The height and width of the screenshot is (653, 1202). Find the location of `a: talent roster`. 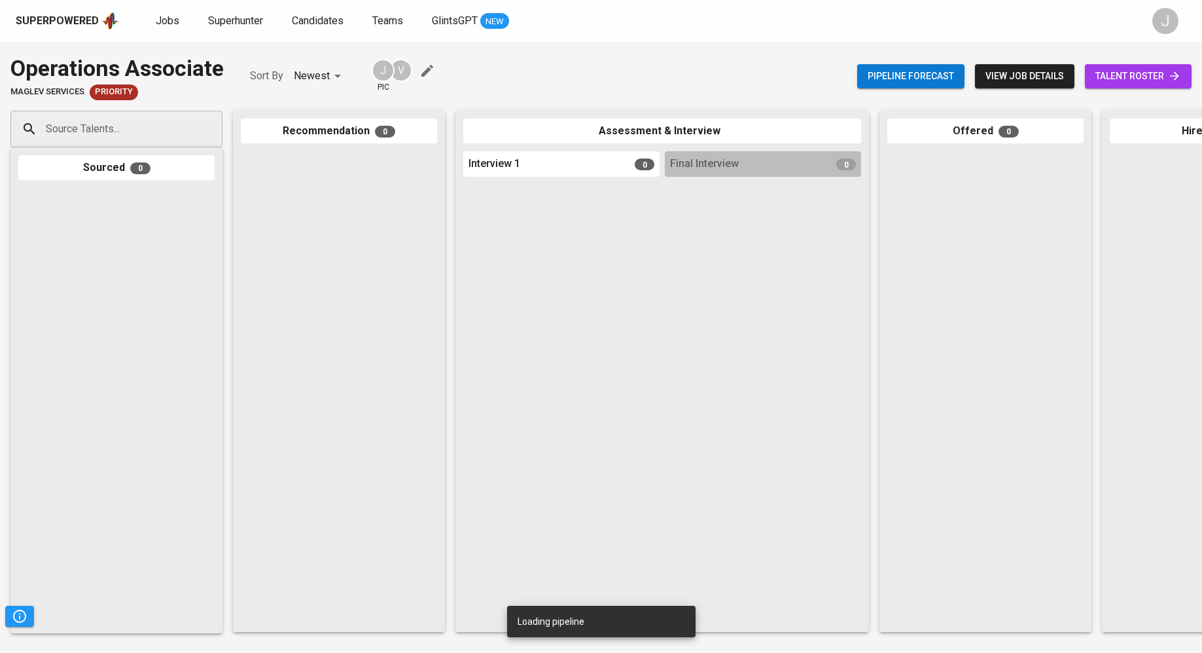

a: talent roster is located at coordinates (1138, 76).